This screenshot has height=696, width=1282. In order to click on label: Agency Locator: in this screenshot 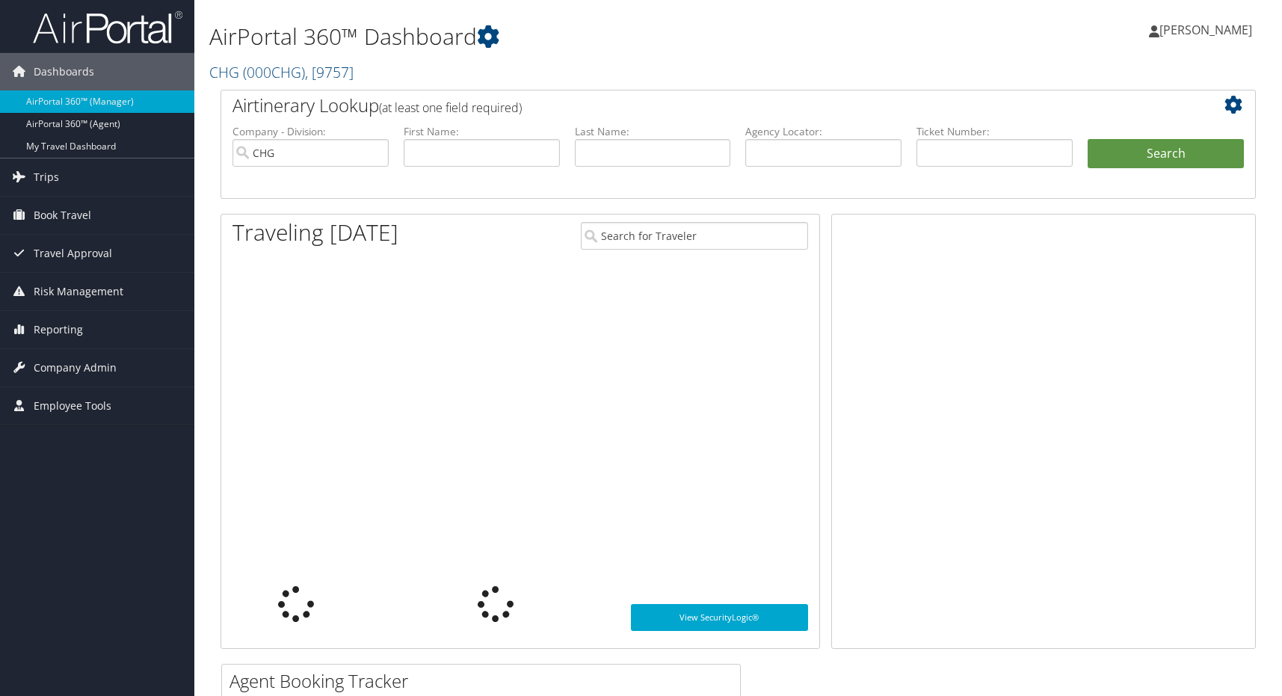, I will do `click(823, 132)`.